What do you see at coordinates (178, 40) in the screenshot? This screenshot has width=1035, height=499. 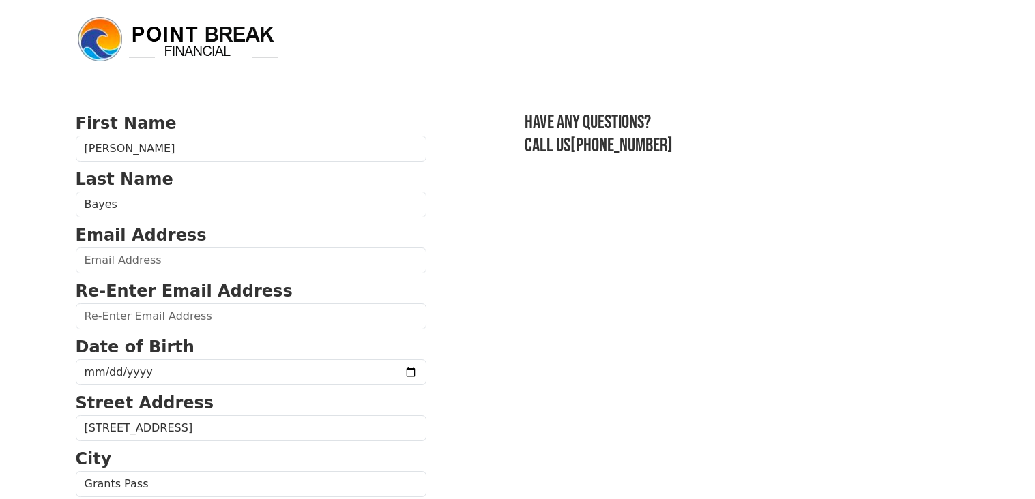 I see `img: logo.png` at bounding box center [178, 40].